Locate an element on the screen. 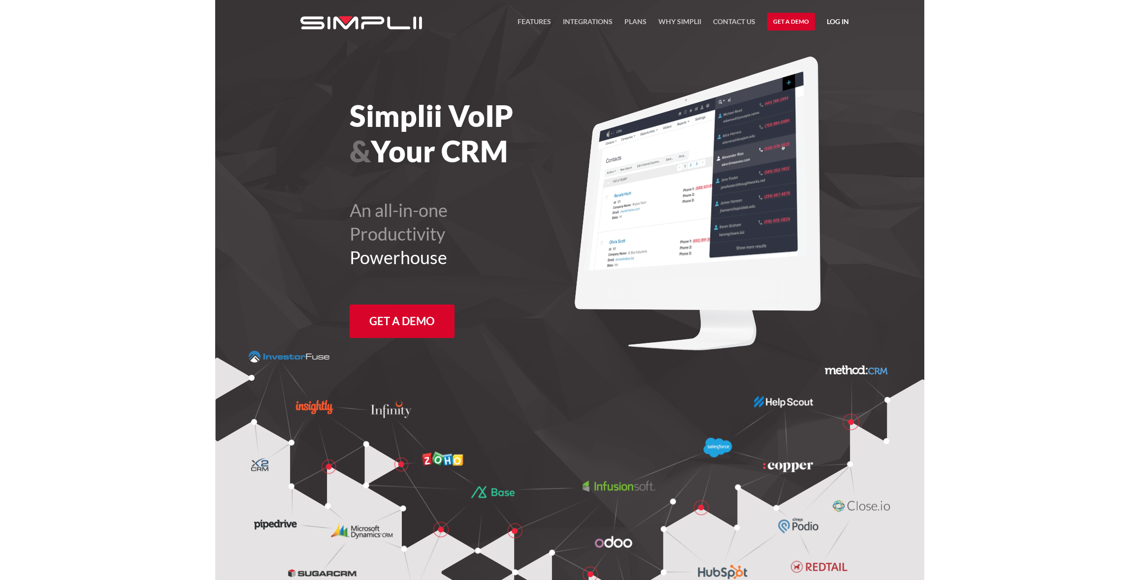 This screenshot has height=580, width=1139. img: Simplii is located at coordinates (361, 23).